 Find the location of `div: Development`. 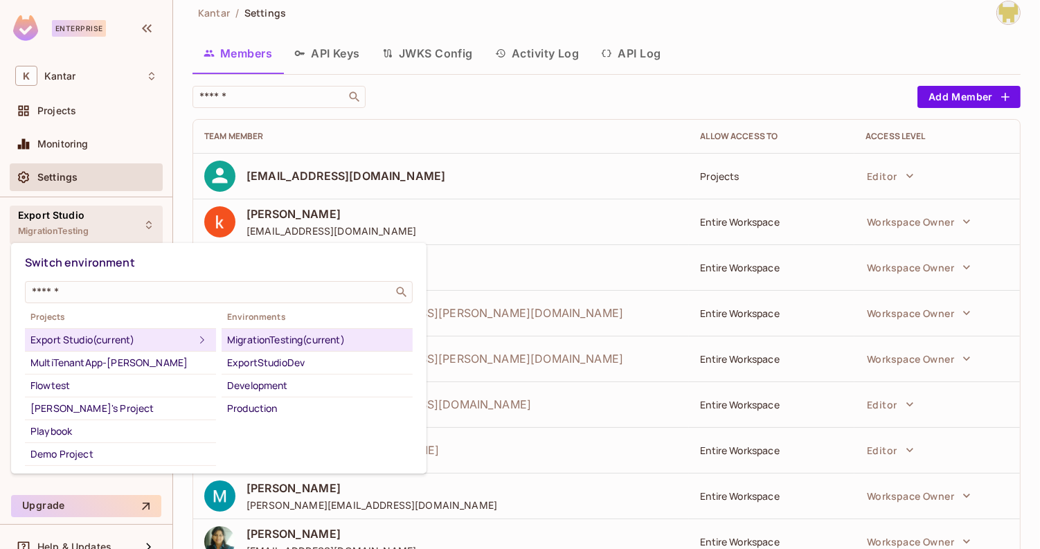

div: Development is located at coordinates (317, 386).